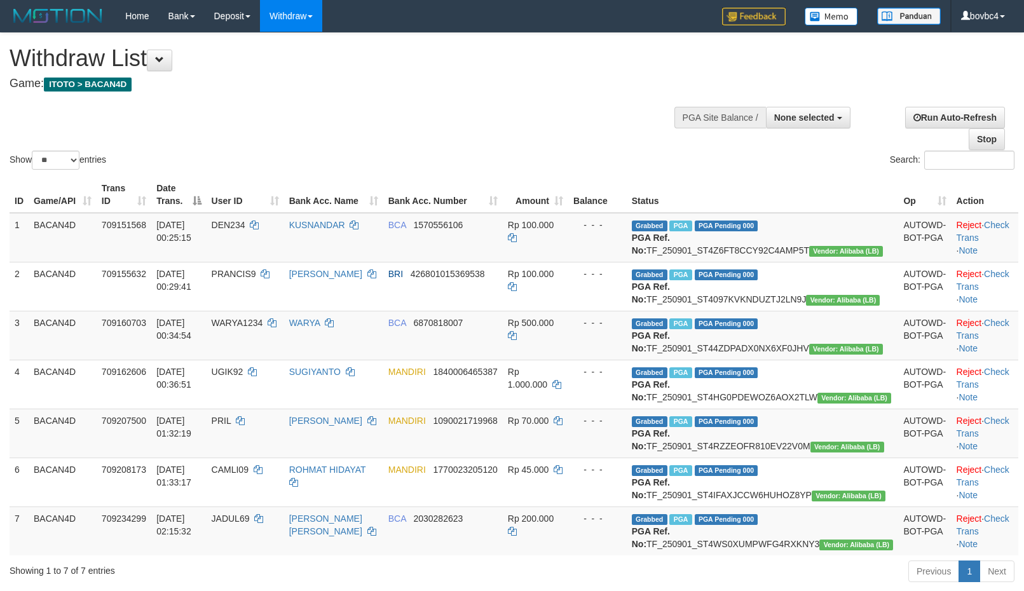  What do you see at coordinates (531, 323) in the screenshot?
I see `span: Rp 500.000` at bounding box center [531, 323].